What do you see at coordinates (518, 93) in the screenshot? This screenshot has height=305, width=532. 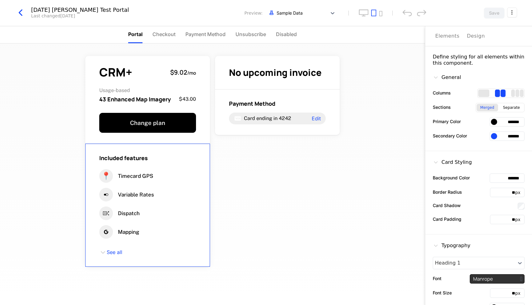 I see `div: 3 columns` at bounding box center [518, 93].